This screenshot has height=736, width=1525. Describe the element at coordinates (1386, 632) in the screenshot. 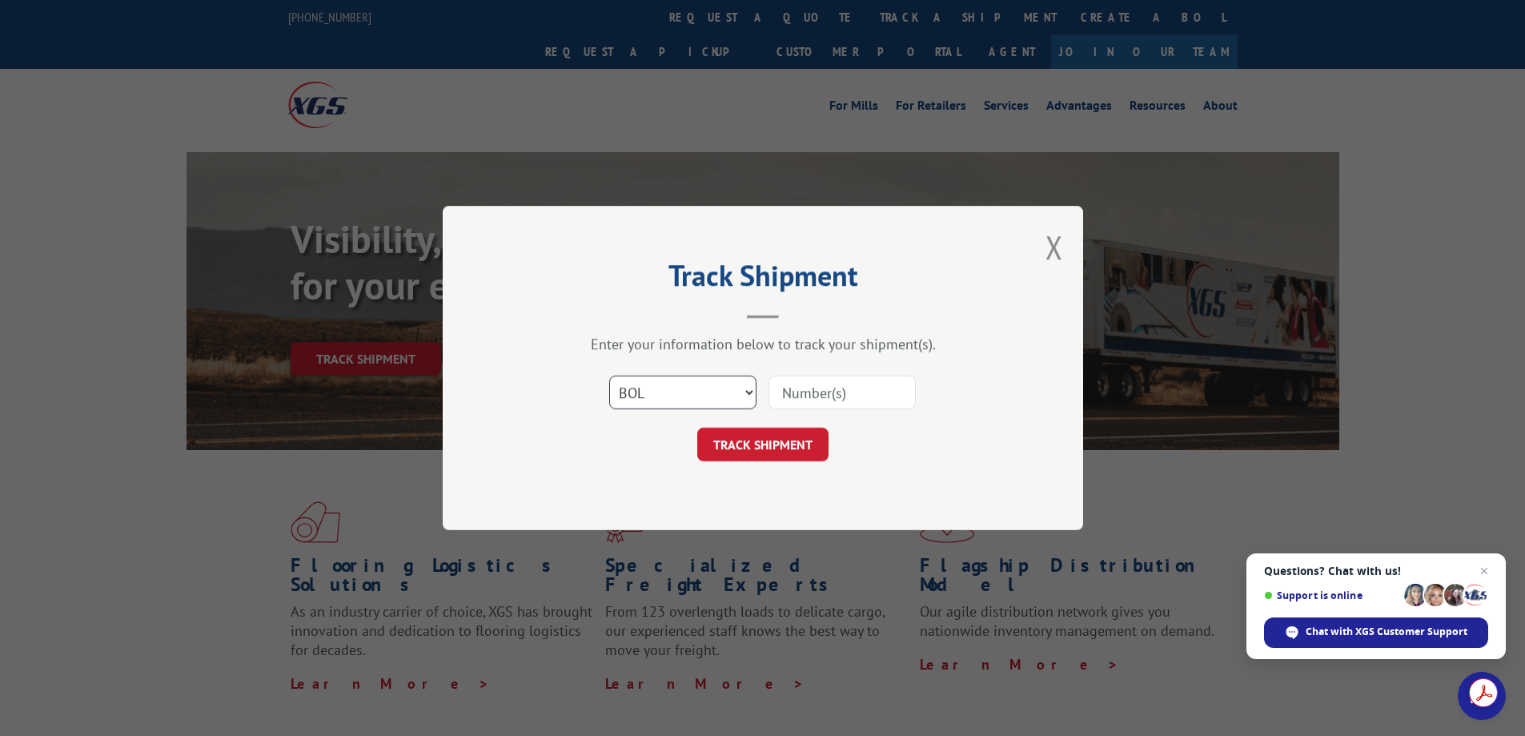

I see `span: Chat with XGS Customer Support` at that location.